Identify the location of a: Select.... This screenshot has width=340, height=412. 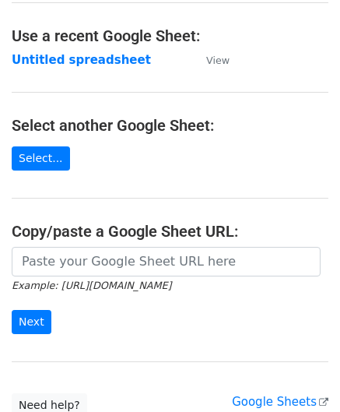
(41, 158).